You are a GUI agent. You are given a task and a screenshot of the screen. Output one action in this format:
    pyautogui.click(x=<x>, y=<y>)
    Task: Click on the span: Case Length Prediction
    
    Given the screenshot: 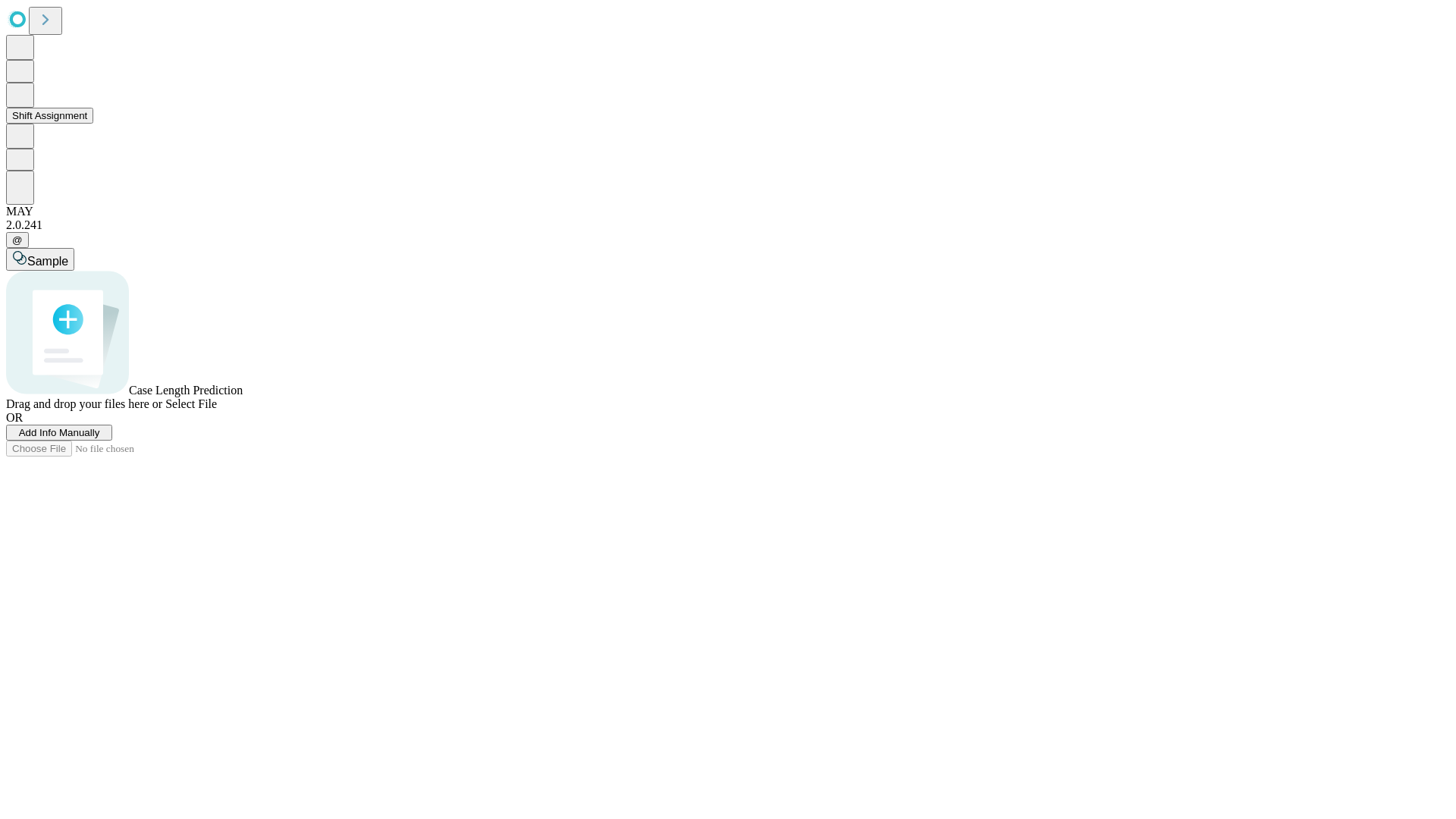 What is the action you would take?
    pyautogui.click(x=185, y=389)
    